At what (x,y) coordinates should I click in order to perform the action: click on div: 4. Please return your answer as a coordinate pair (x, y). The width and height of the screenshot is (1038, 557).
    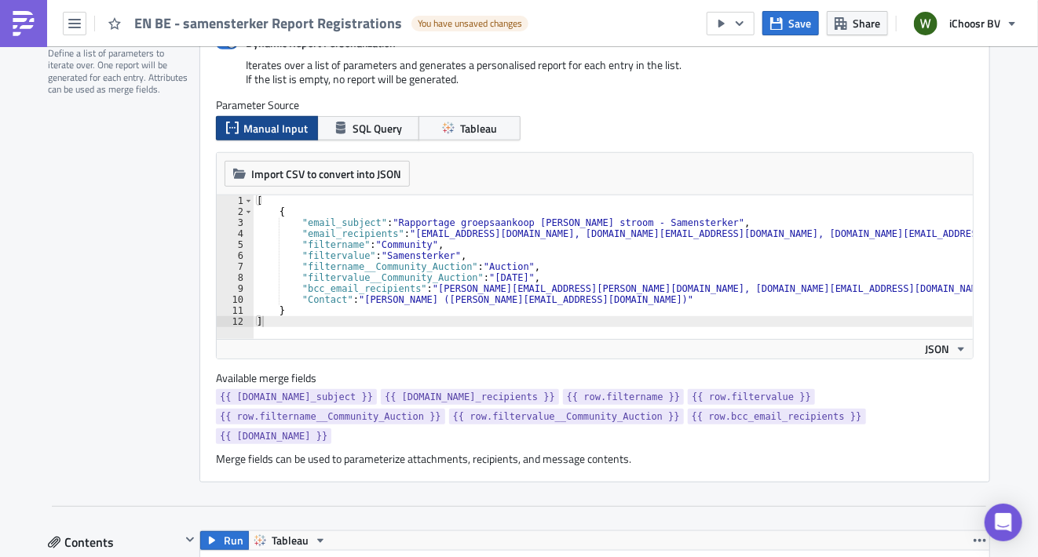
    Looking at the image, I should click on (235, 234).